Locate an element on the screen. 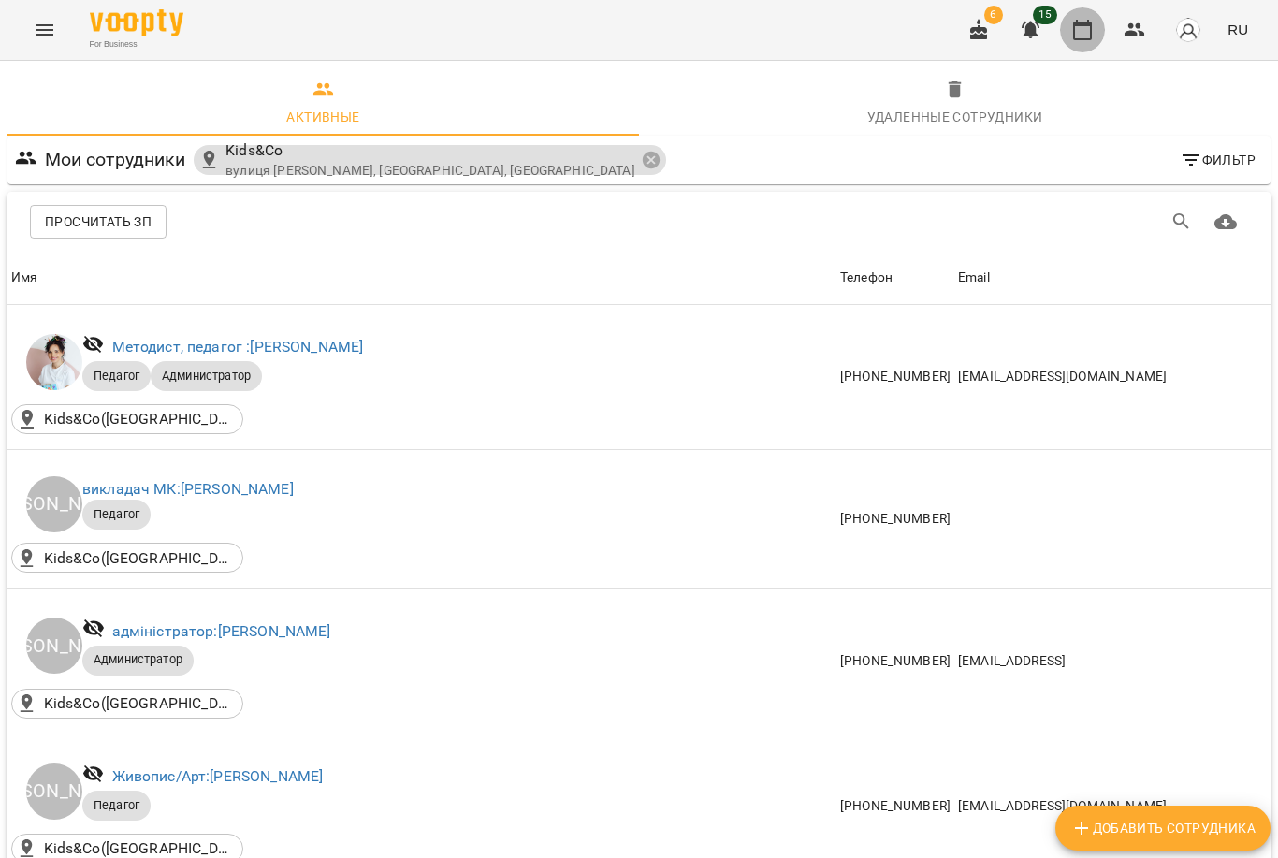  img: avatar_s.png is located at coordinates (1188, 30).